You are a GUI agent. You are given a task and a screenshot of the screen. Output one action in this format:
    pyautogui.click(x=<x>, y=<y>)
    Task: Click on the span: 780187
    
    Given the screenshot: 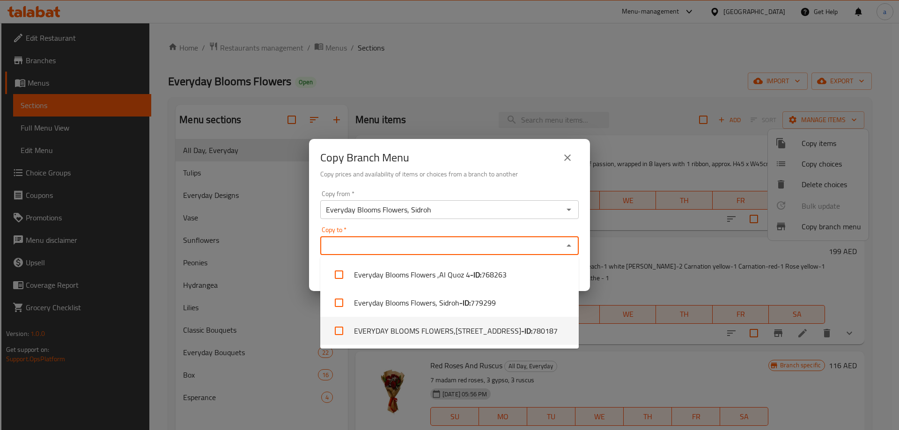 What is the action you would take?
    pyautogui.click(x=545, y=331)
    